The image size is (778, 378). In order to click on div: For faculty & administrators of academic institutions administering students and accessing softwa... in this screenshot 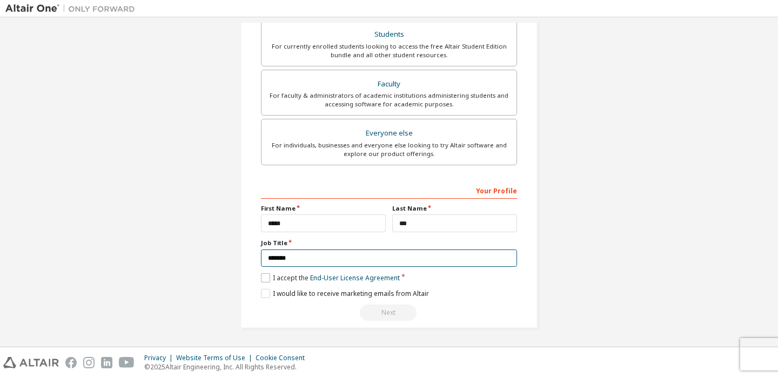, I will do `click(389, 100)`.